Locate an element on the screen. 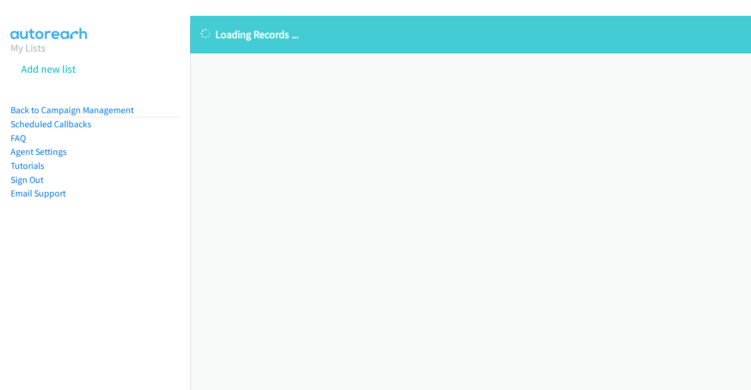 The image size is (751, 390). p: Loading Records ... is located at coordinates (470, 34).